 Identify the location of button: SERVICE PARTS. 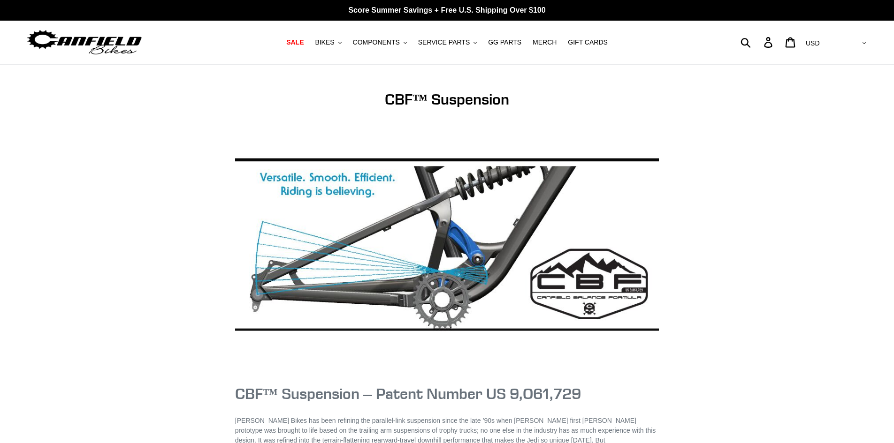
(447, 42).